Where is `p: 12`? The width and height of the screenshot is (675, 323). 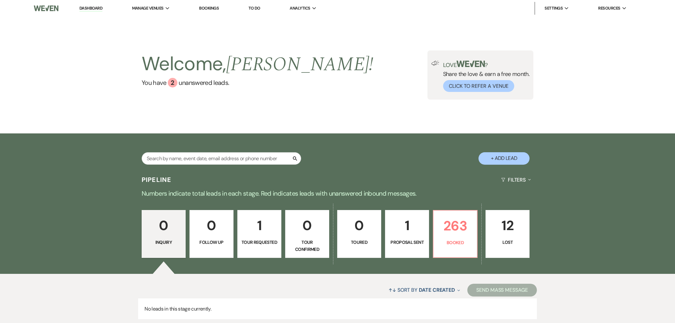
p: 12 is located at coordinates (507, 225).